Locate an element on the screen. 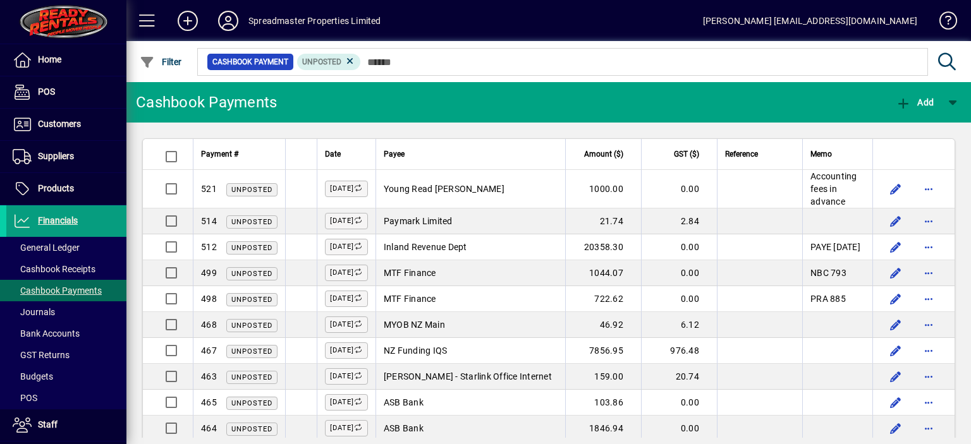  a: General Ledger is located at coordinates (66, 248).